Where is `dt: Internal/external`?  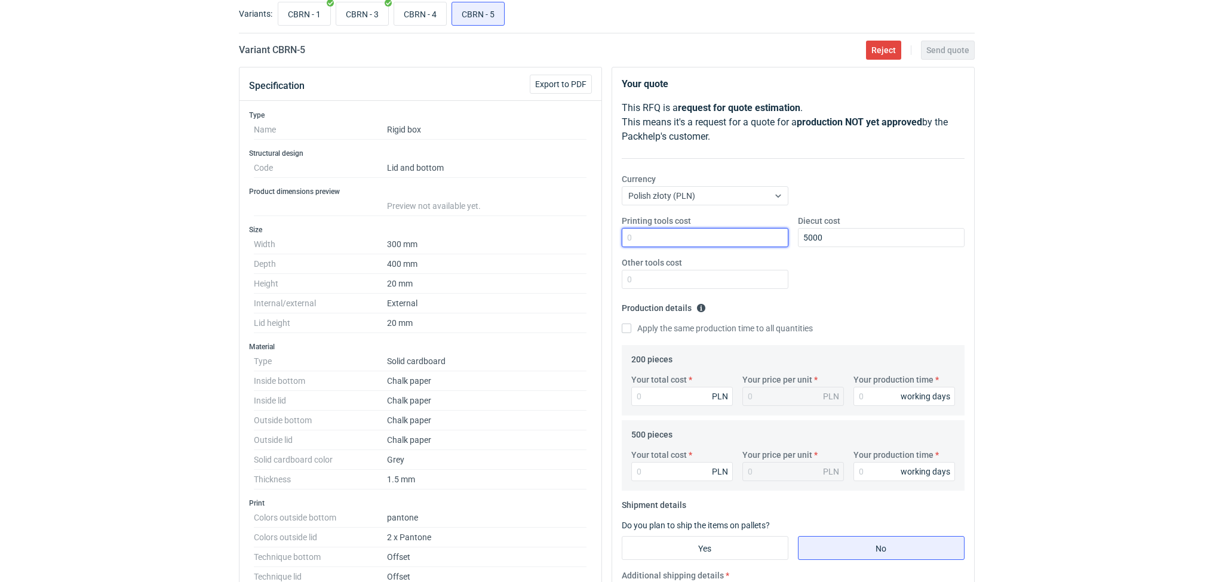
dt: Internal/external is located at coordinates (320, 303).